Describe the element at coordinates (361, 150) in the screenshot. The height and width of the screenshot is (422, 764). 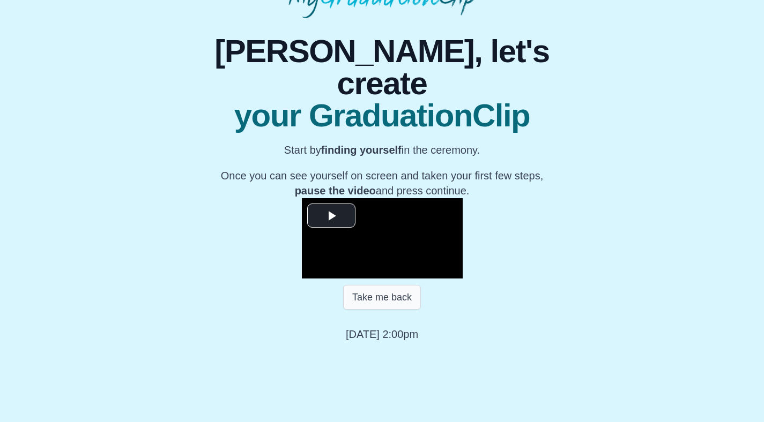
I see `b: finding yourself` at that location.